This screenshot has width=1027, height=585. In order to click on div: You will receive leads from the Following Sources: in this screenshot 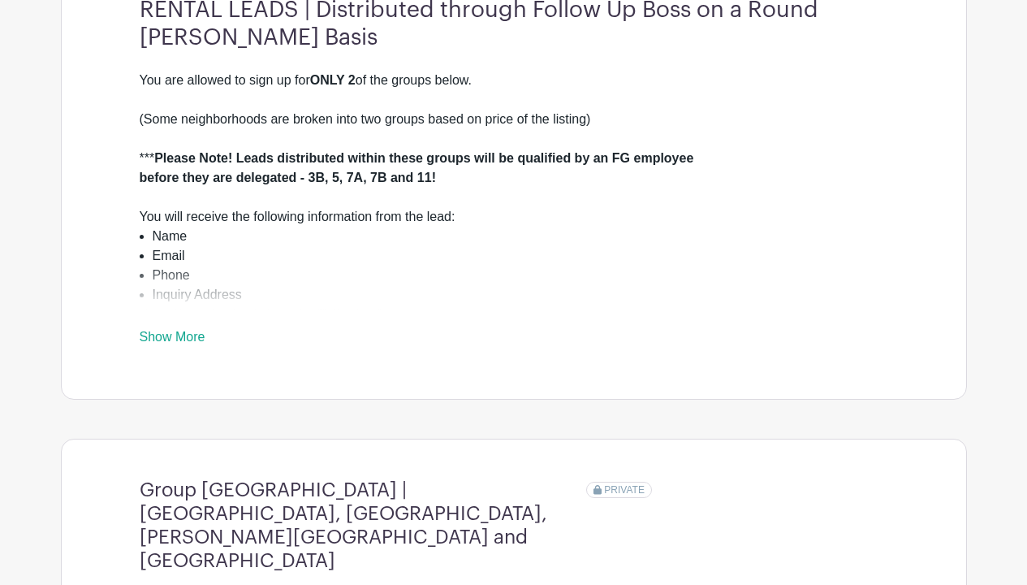, I will do `click(514, 314)`.